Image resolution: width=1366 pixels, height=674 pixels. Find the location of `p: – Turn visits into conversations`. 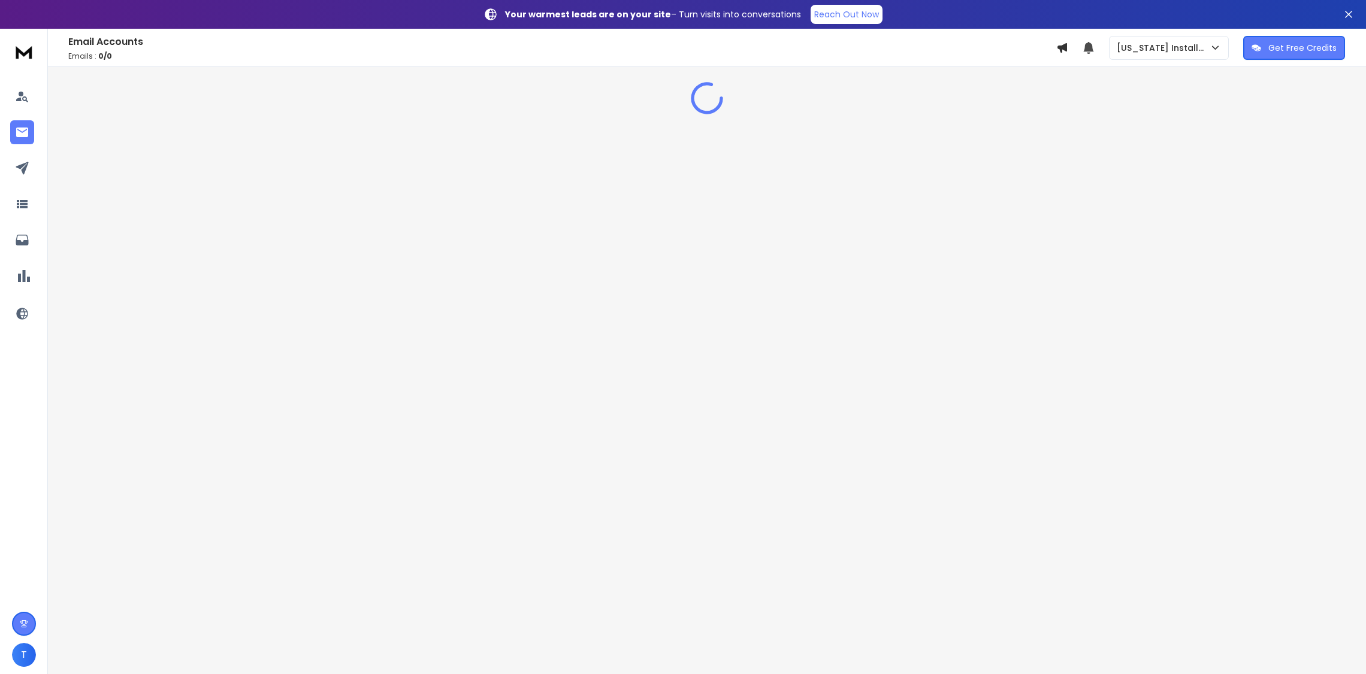

p: – Turn visits into conversations is located at coordinates (653, 14).